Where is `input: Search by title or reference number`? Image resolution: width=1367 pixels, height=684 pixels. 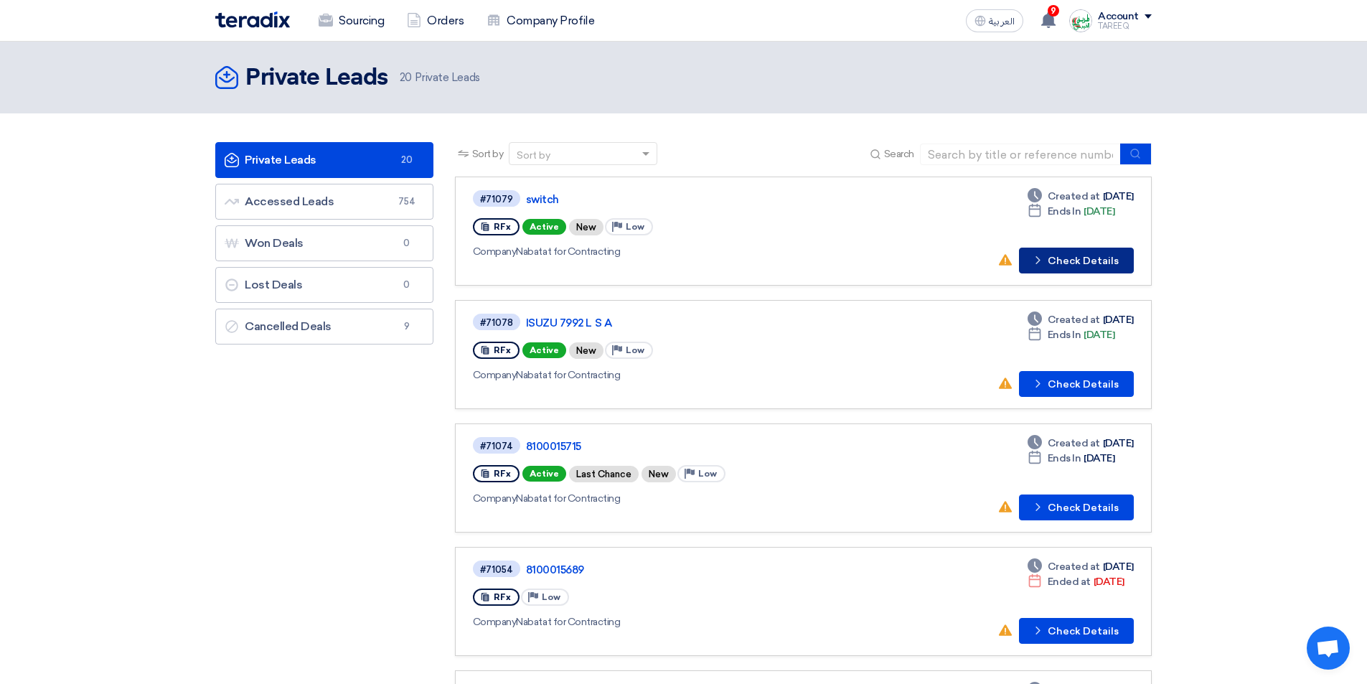
input: Search by title or reference number is located at coordinates (1021, 154).